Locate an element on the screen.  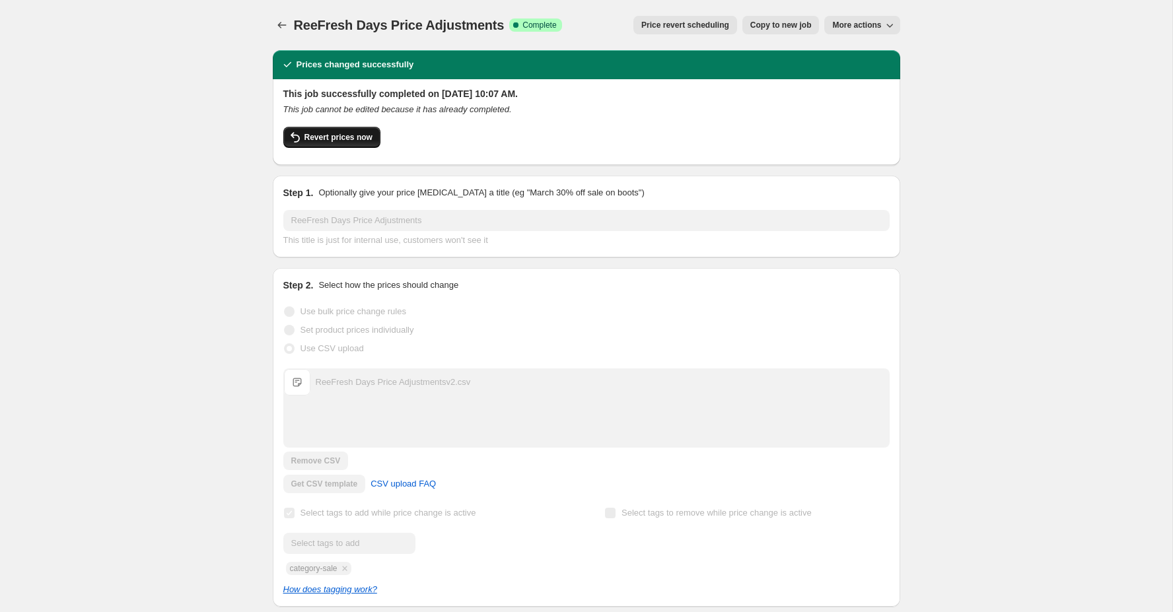
span: Set product prices individually is located at coordinates (357, 330).